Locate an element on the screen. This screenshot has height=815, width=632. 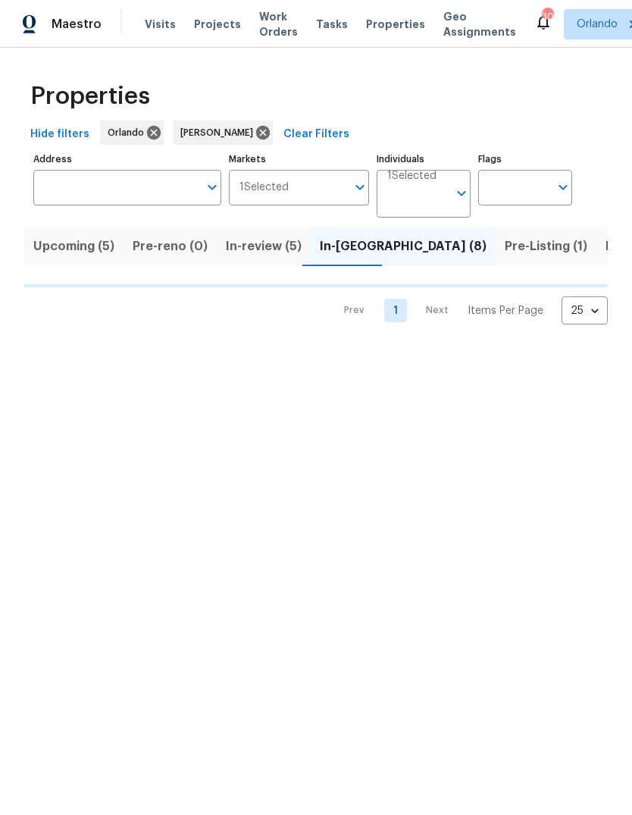
span: Work Orders is located at coordinates (278, 24).